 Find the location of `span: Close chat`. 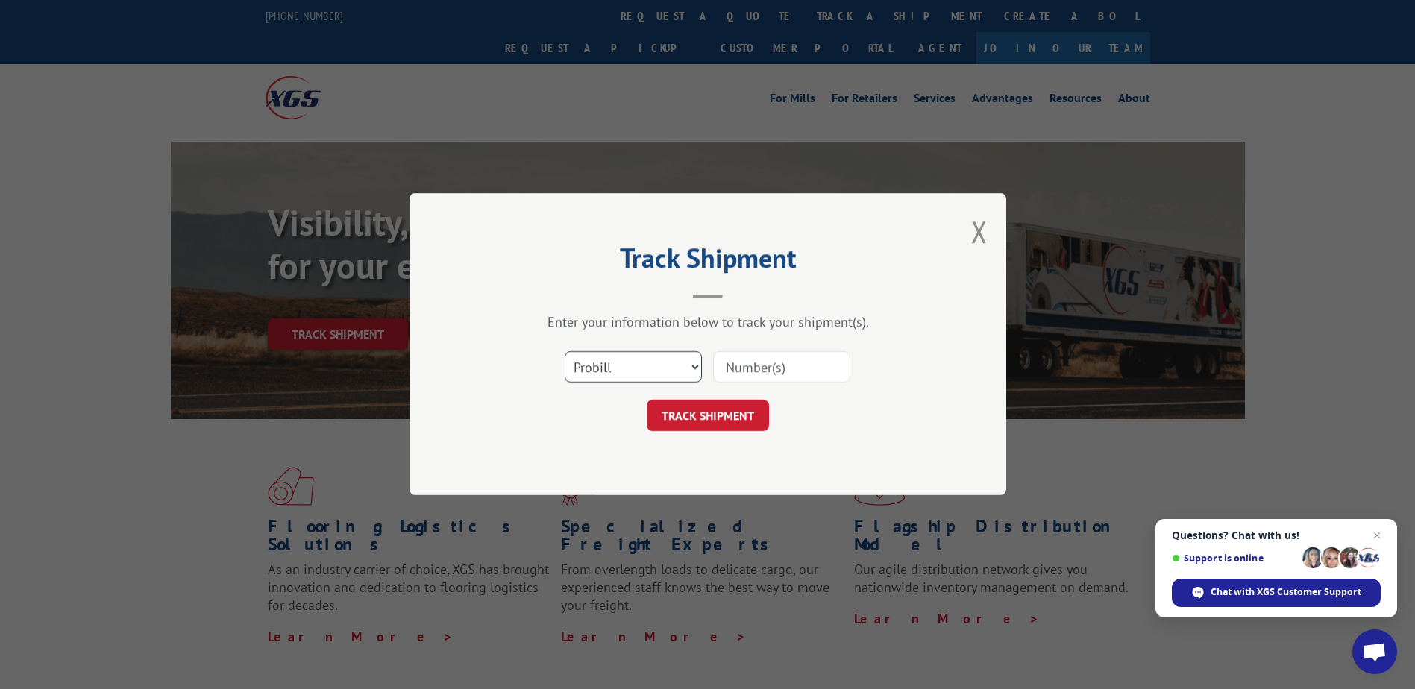

span: Close chat is located at coordinates (1377, 535).